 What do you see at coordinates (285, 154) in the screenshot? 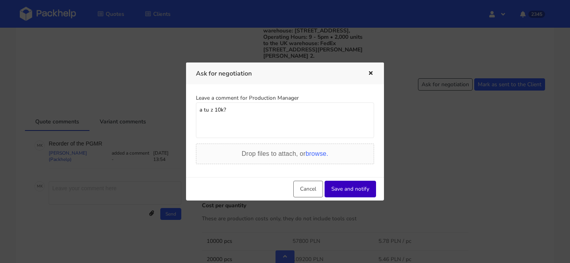
I see `span: Drop files to attach, or` at bounding box center [285, 154].